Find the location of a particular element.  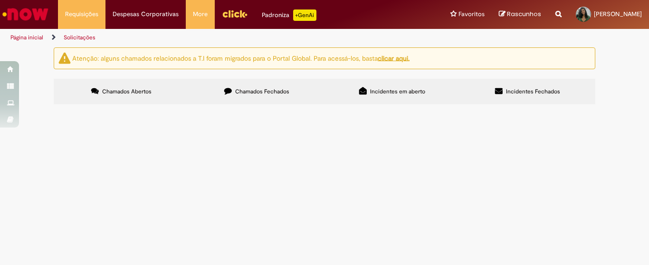

a: Página inicial is located at coordinates (27, 38).